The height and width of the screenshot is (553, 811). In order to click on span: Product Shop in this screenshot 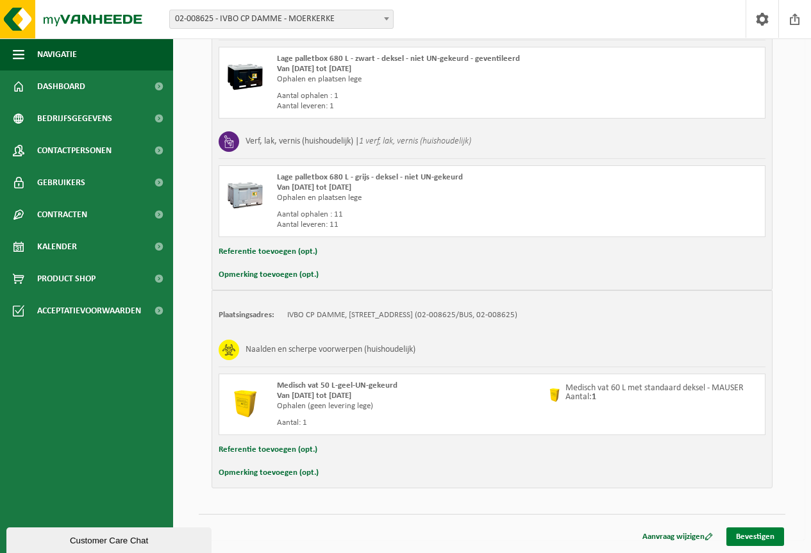, I will do `click(66, 279)`.